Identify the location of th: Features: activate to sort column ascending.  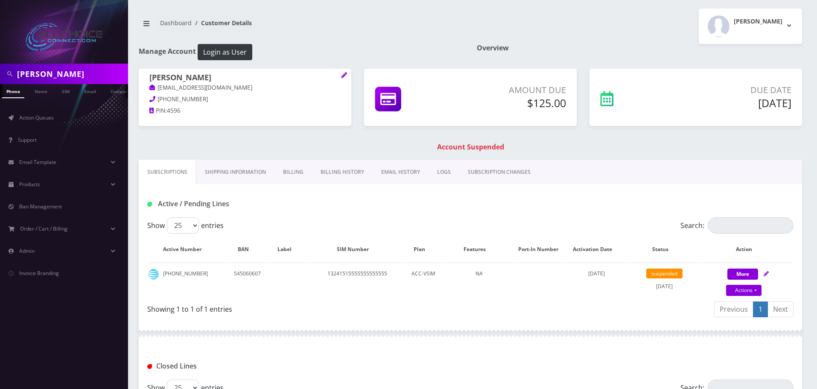
(479, 249).